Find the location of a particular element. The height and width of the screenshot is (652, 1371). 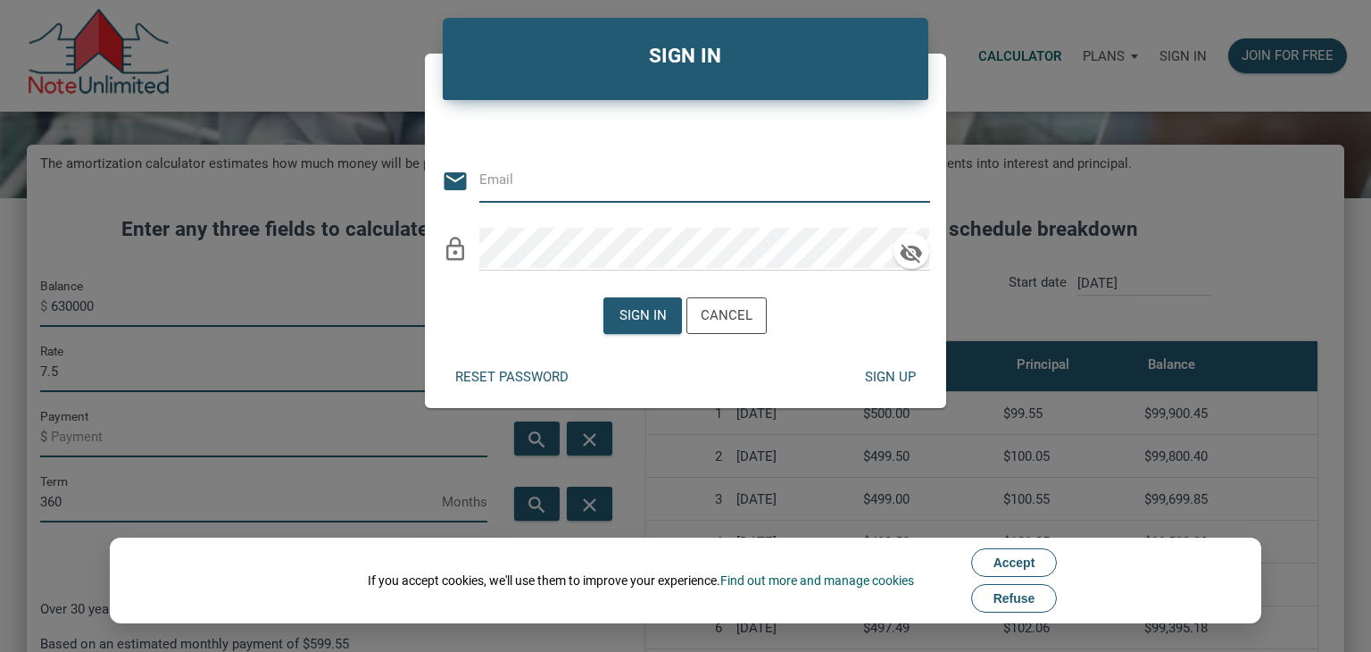

span: Refuse is located at coordinates (1014, 598).